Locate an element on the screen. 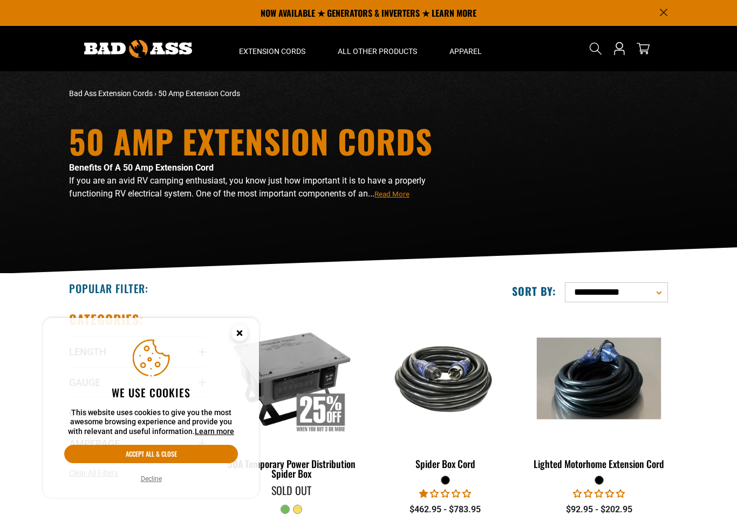 The width and height of the screenshot is (737, 515). span: Read More is located at coordinates (392, 194).